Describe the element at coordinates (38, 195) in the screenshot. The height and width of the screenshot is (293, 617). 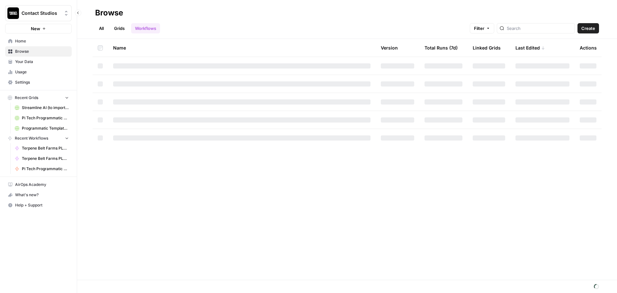
I see `div: What's new?` at that location.